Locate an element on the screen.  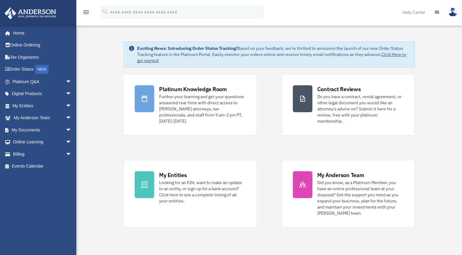
a: Contract Reviews Do you have a contract, rental agreement, or other legal document you would like... is located at coordinates (348, 104).